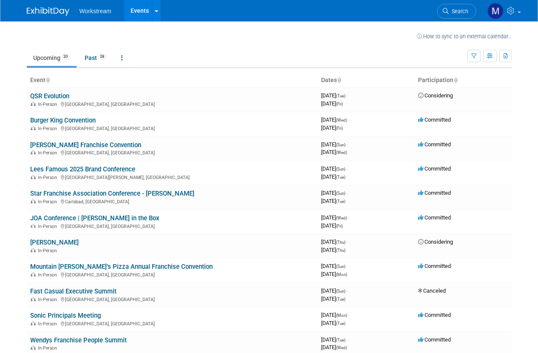 The height and width of the screenshot is (353, 538). I want to click on a: Sort by Participation Type, so click(455, 80).